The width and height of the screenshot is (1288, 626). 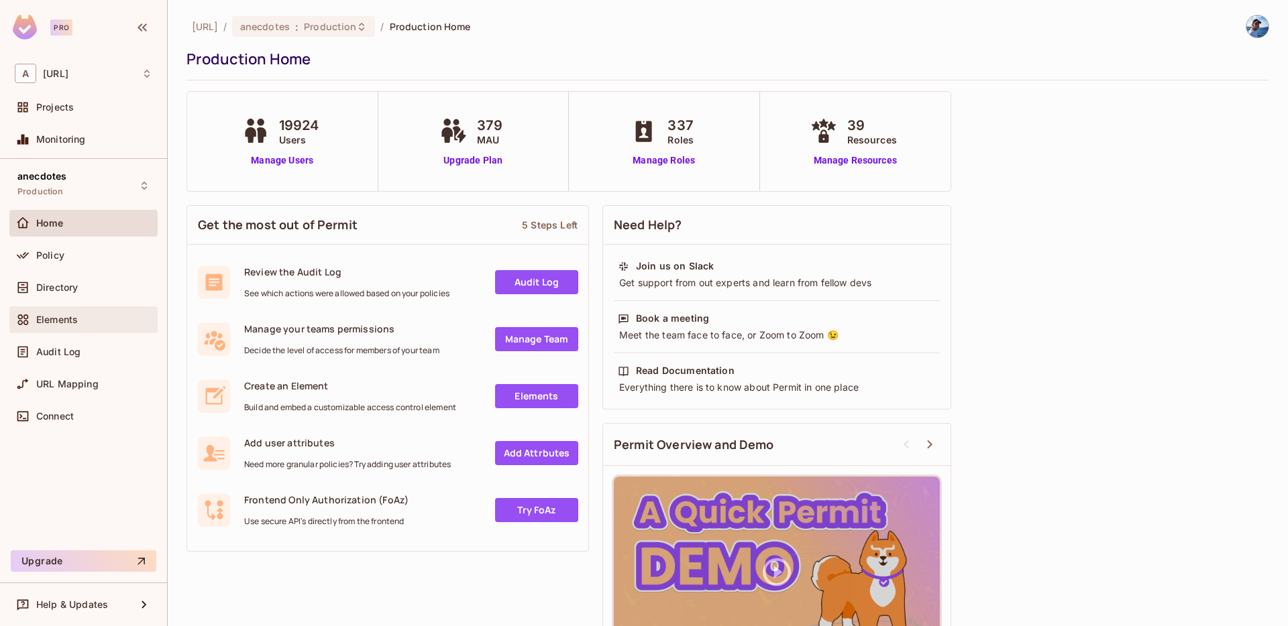 I want to click on a: Try FoAz, so click(x=537, y=510).